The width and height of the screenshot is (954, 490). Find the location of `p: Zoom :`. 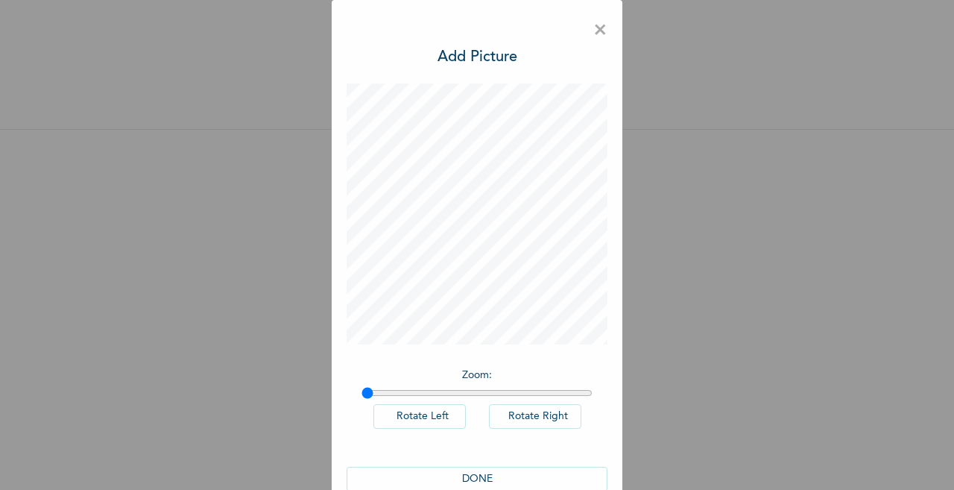

p: Zoom : is located at coordinates (477, 375).